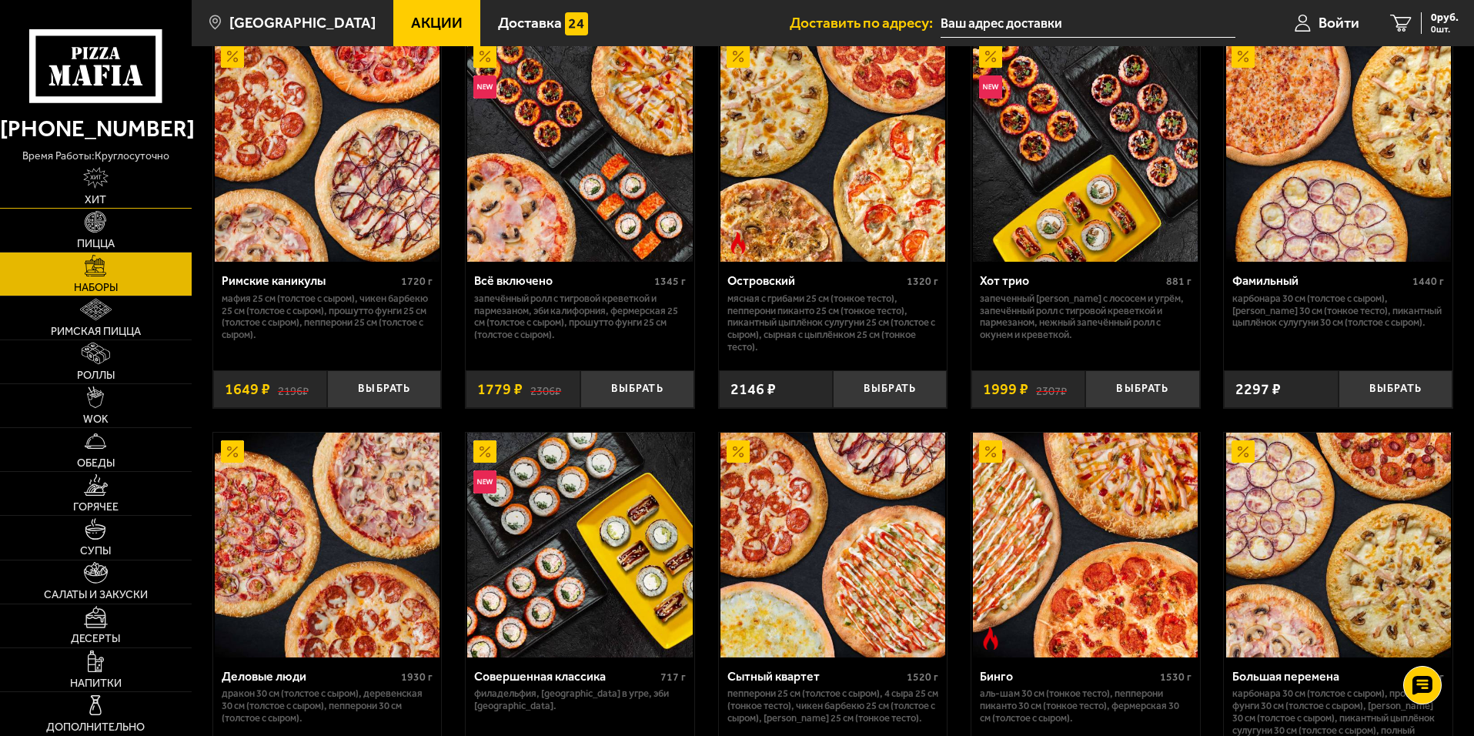 The width and height of the screenshot is (1474, 736). Describe the element at coordinates (95, 244) in the screenshot. I see `span: Пицца` at that location.